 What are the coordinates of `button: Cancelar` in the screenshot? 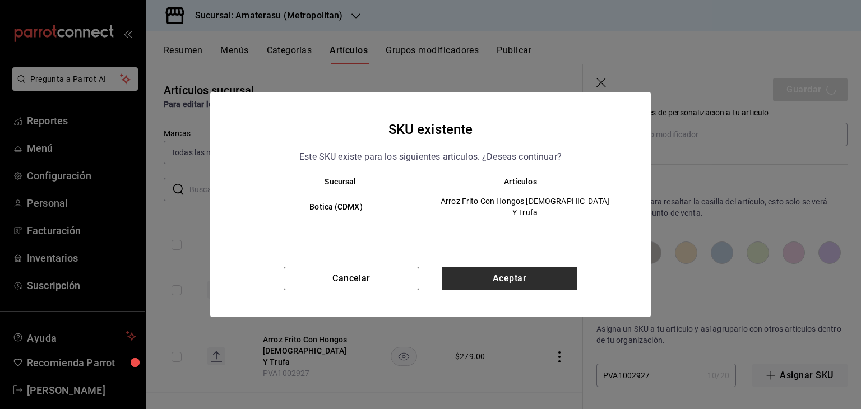 It's located at (351, 278).